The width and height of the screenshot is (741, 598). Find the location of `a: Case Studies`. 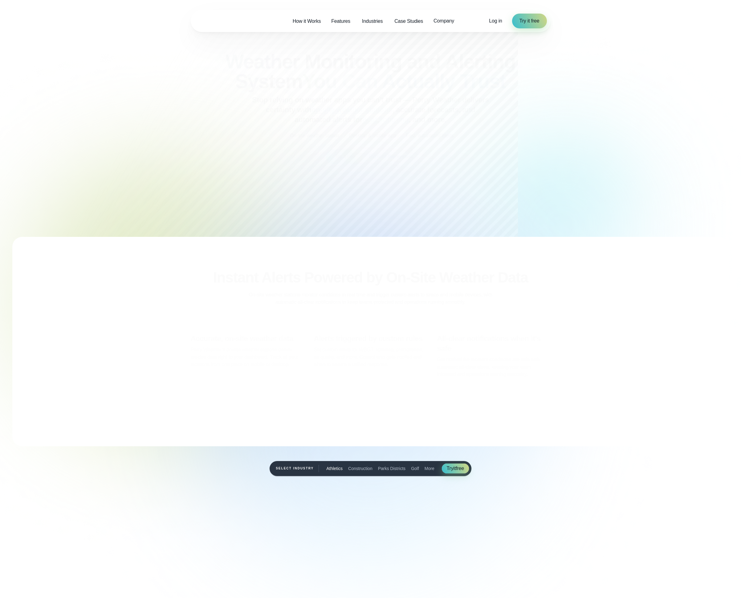

a: Case Studies is located at coordinates (409, 21).